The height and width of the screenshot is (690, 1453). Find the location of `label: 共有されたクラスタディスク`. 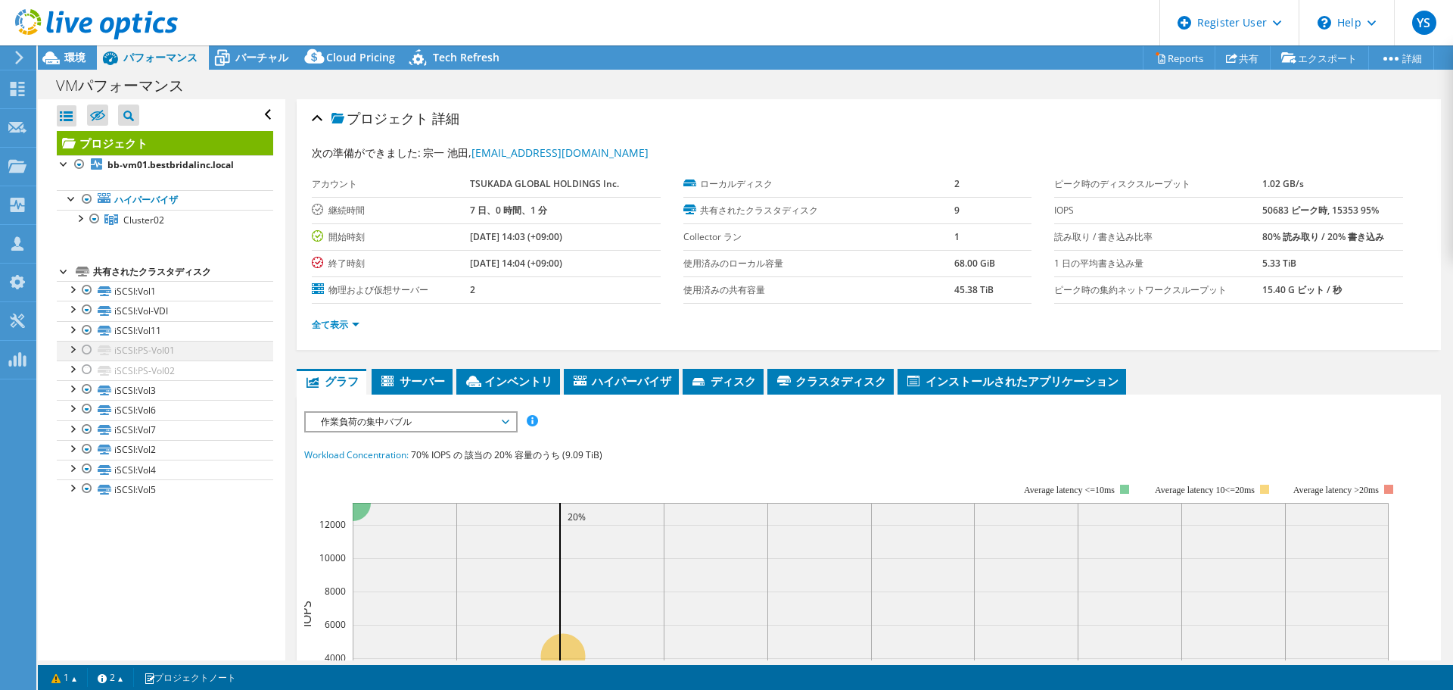

label: 共有されたクラスタディスク is located at coordinates (819, 210).